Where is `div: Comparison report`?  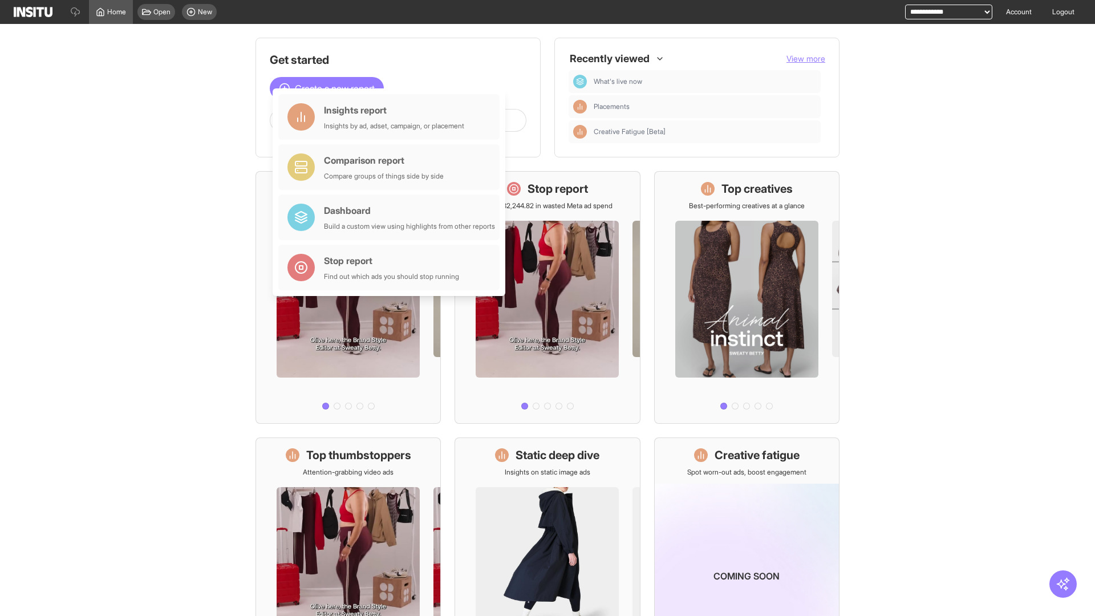 div: Comparison report is located at coordinates (384, 160).